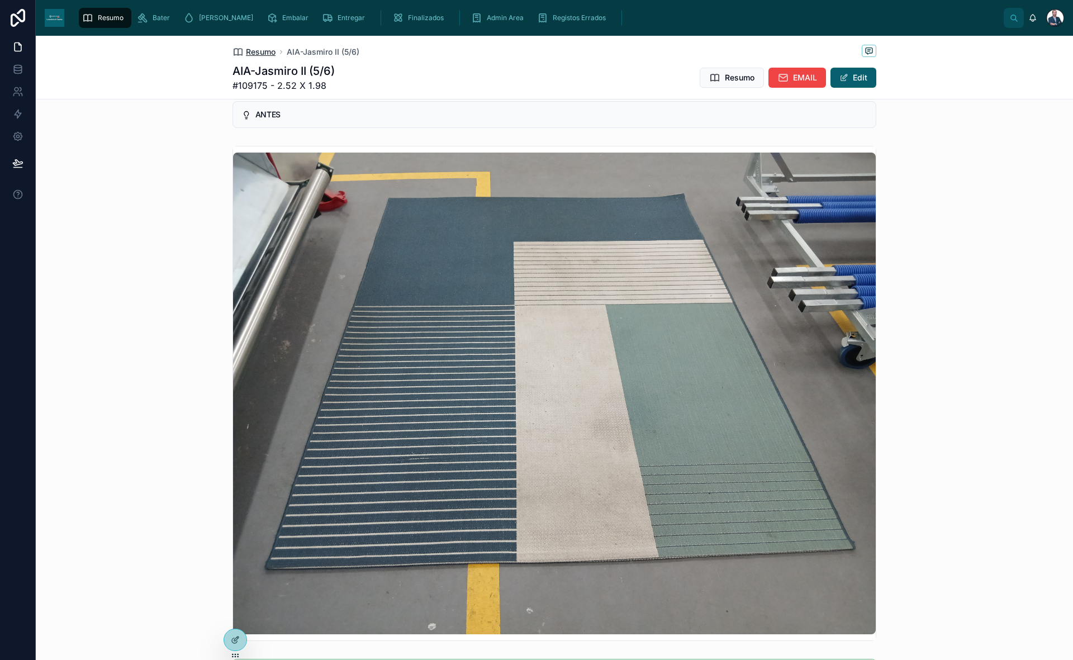 The height and width of the screenshot is (660, 1073). What do you see at coordinates (538, 18) in the screenshot?
I see `div: scrollable content` at bounding box center [538, 18].